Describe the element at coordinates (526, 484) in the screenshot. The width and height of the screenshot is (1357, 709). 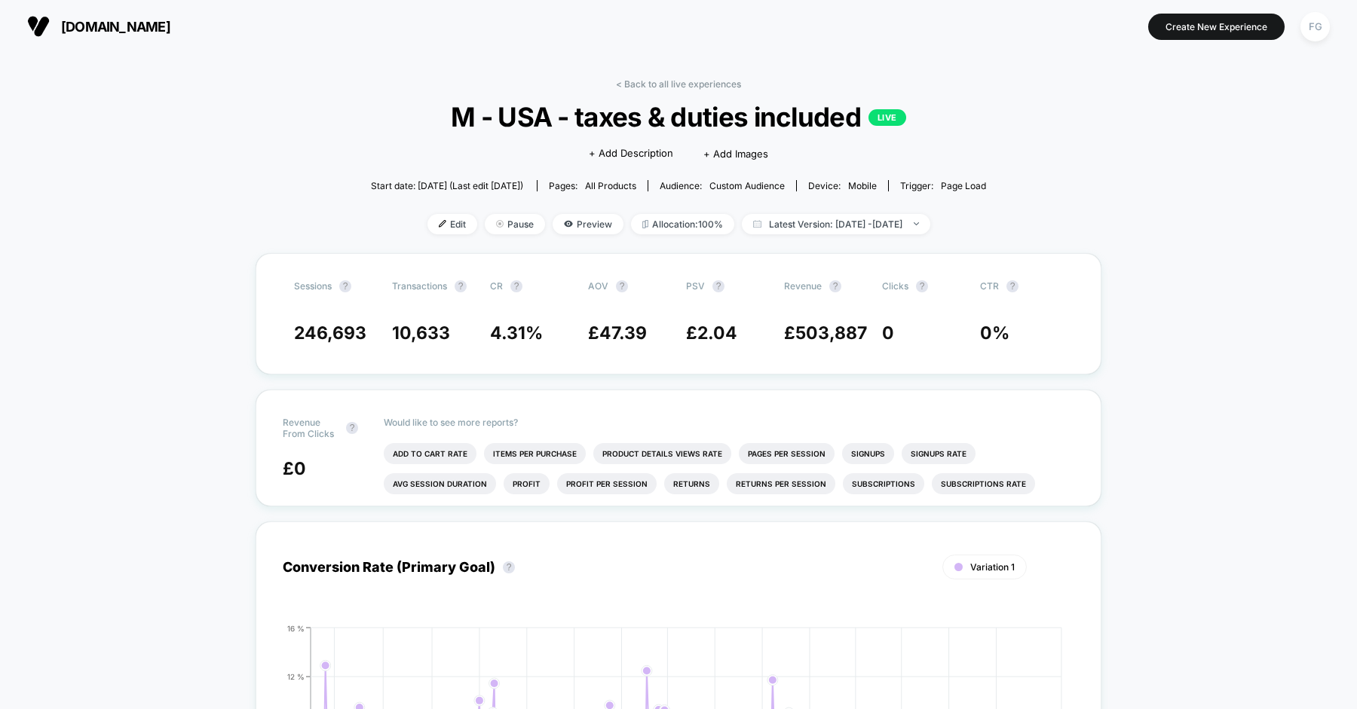
I see `li: Profit` at that location.